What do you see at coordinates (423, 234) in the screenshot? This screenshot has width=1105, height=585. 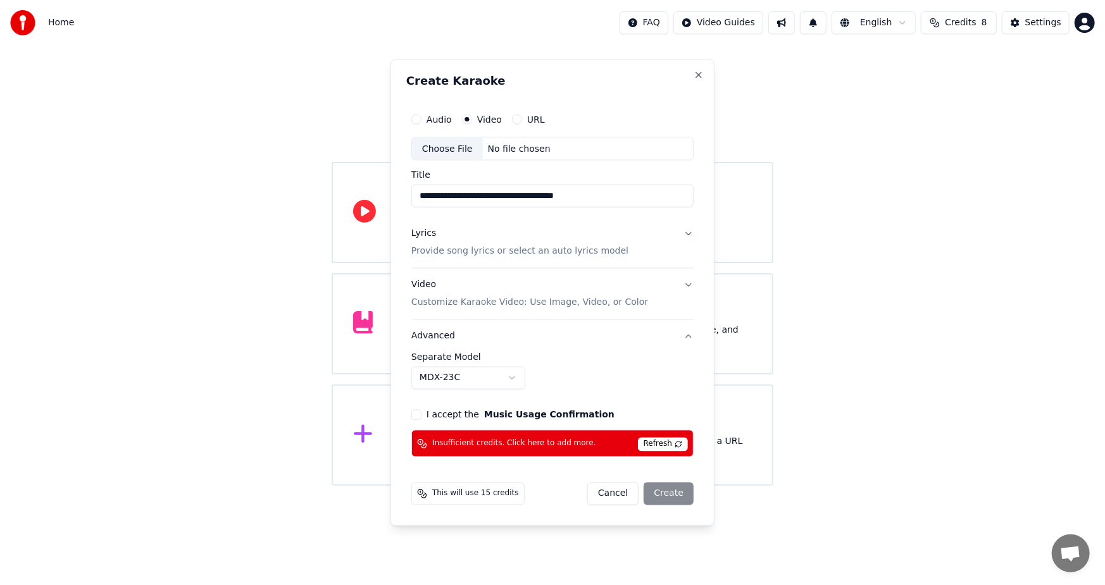 I see `div: Lyrics` at bounding box center [423, 234].